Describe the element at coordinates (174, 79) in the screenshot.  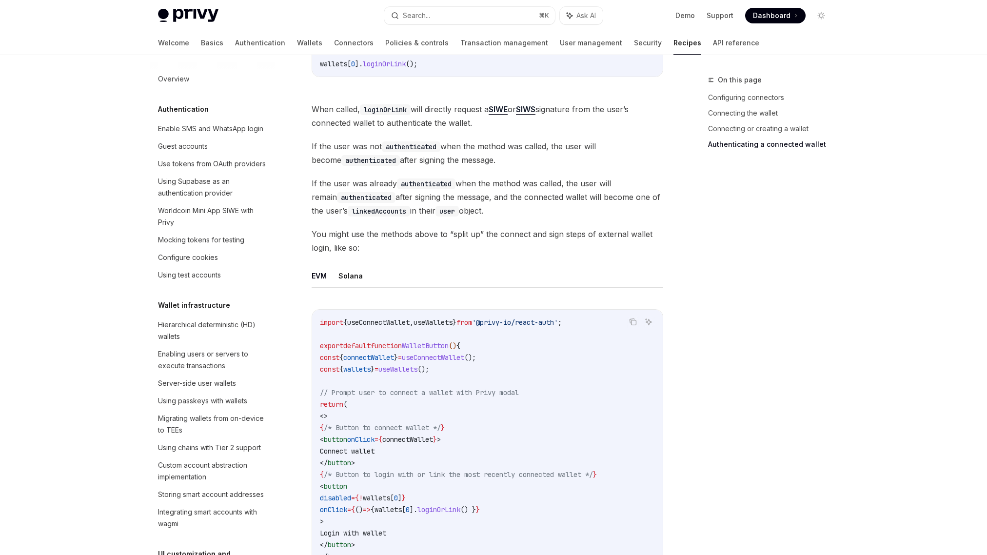
I see `div: Overview` at that location.